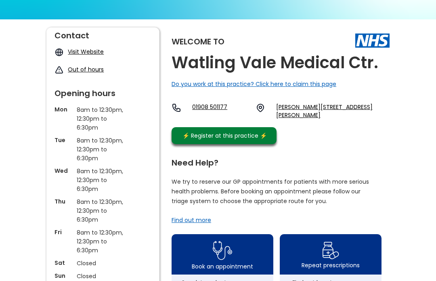  I want to click on a: ⚡️ Register at this practice ⚡️, so click(224, 136).